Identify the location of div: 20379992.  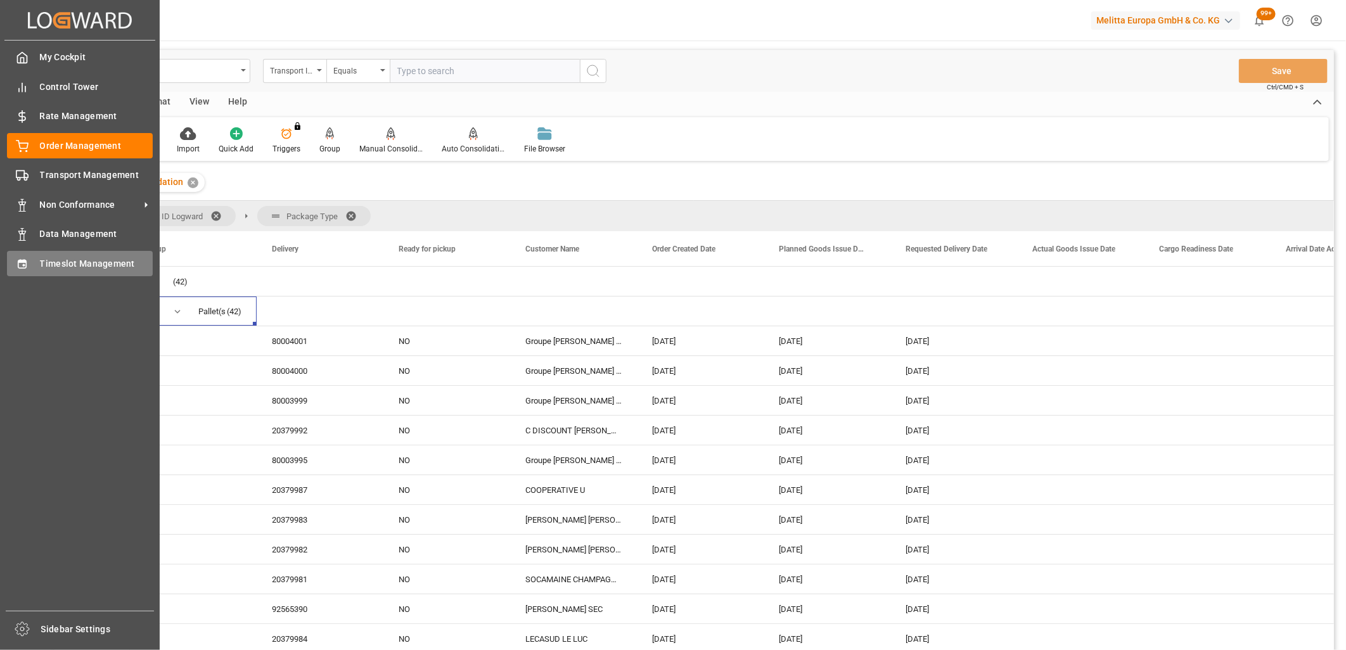
(320, 430).